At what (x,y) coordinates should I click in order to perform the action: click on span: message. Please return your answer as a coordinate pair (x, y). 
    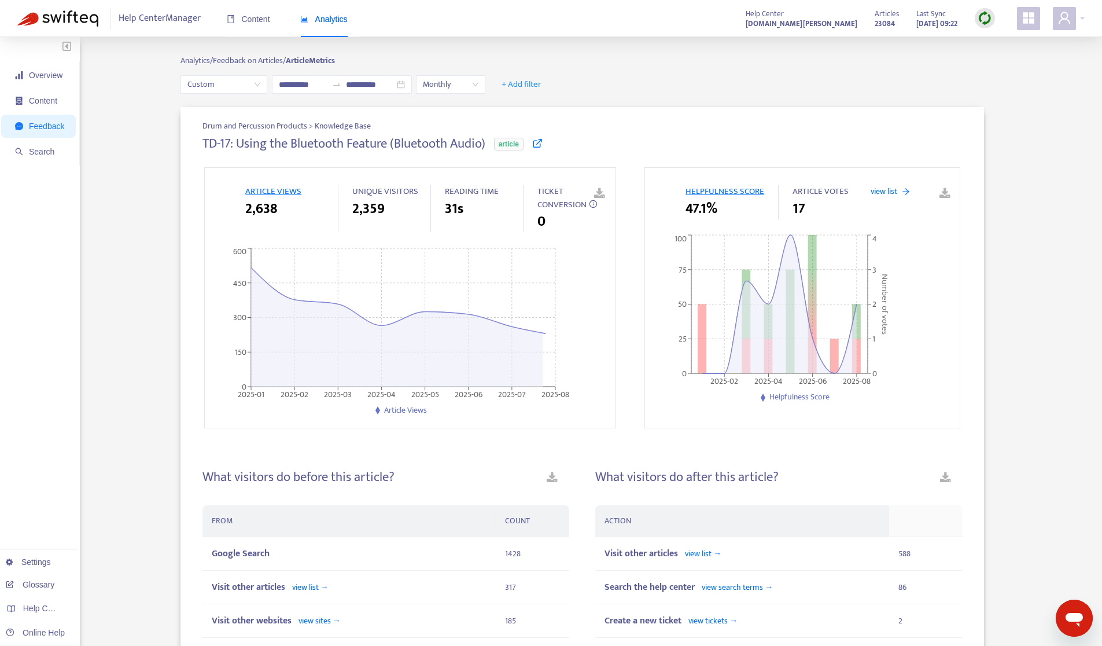
    Looking at the image, I should click on (19, 126).